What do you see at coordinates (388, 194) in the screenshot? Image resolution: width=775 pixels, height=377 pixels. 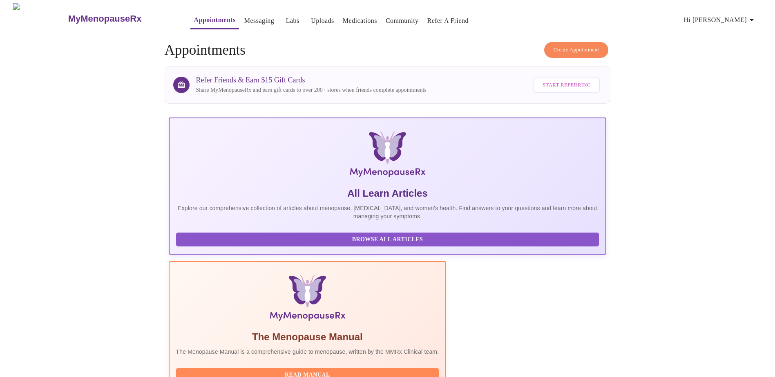 I see `h5: All Learn Articles` at bounding box center [388, 194].